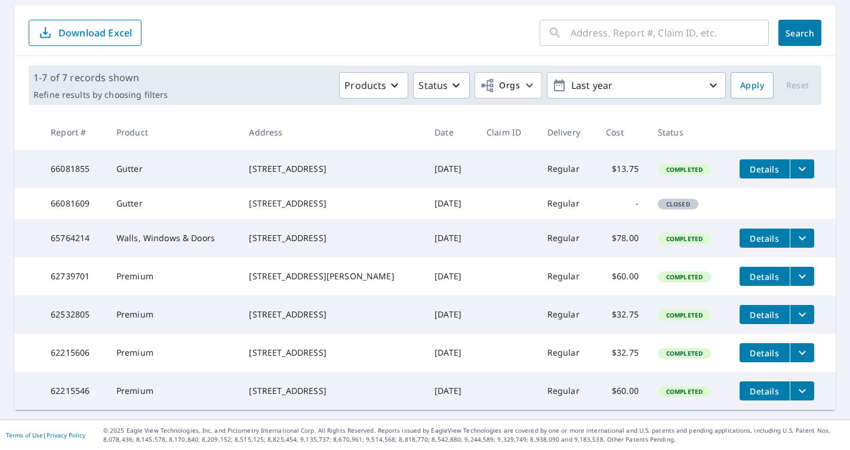  What do you see at coordinates (95, 33) in the screenshot?
I see `p: Download Excel` at bounding box center [95, 33].